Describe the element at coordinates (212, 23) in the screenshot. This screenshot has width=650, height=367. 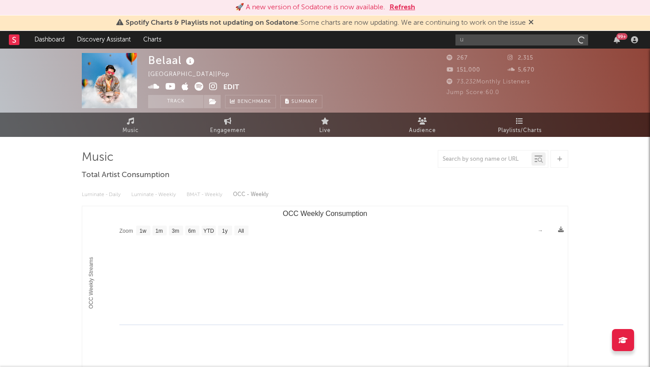
I see `span: Spotify Charts & Playlists not updating on Sodatone` at that location.